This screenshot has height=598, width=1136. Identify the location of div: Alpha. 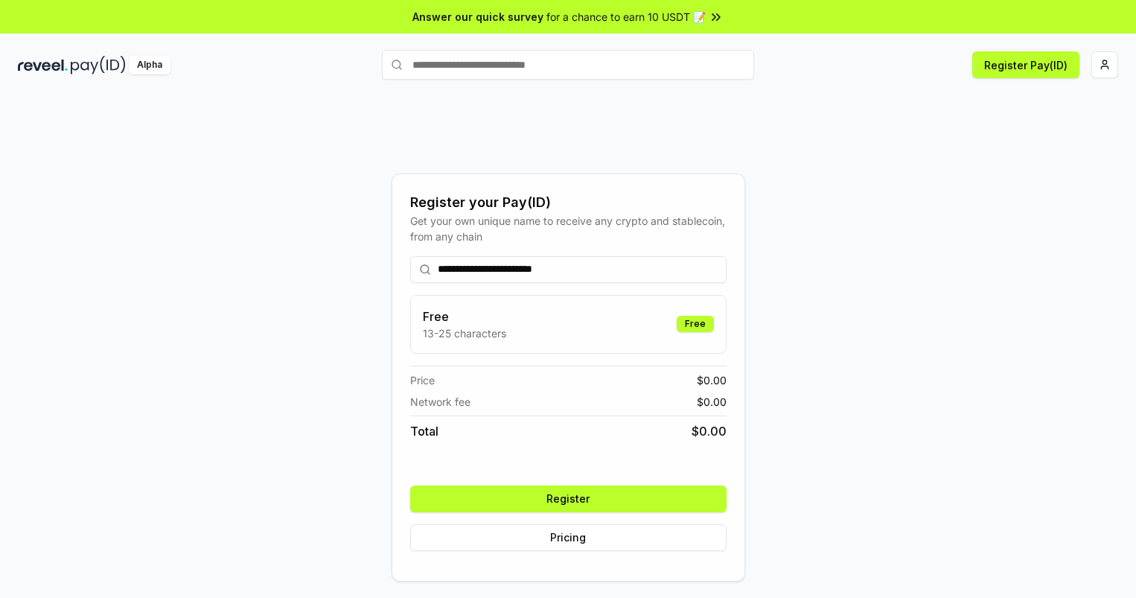
(150, 65).